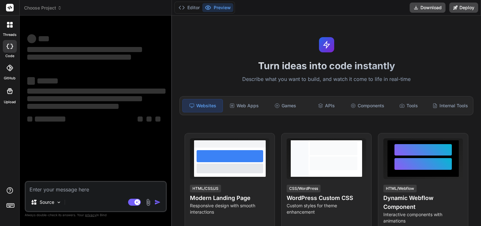  What do you see at coordinates (10, 102) in the screenshot?
I see `label: Upload` at bounding box center [10, 102].